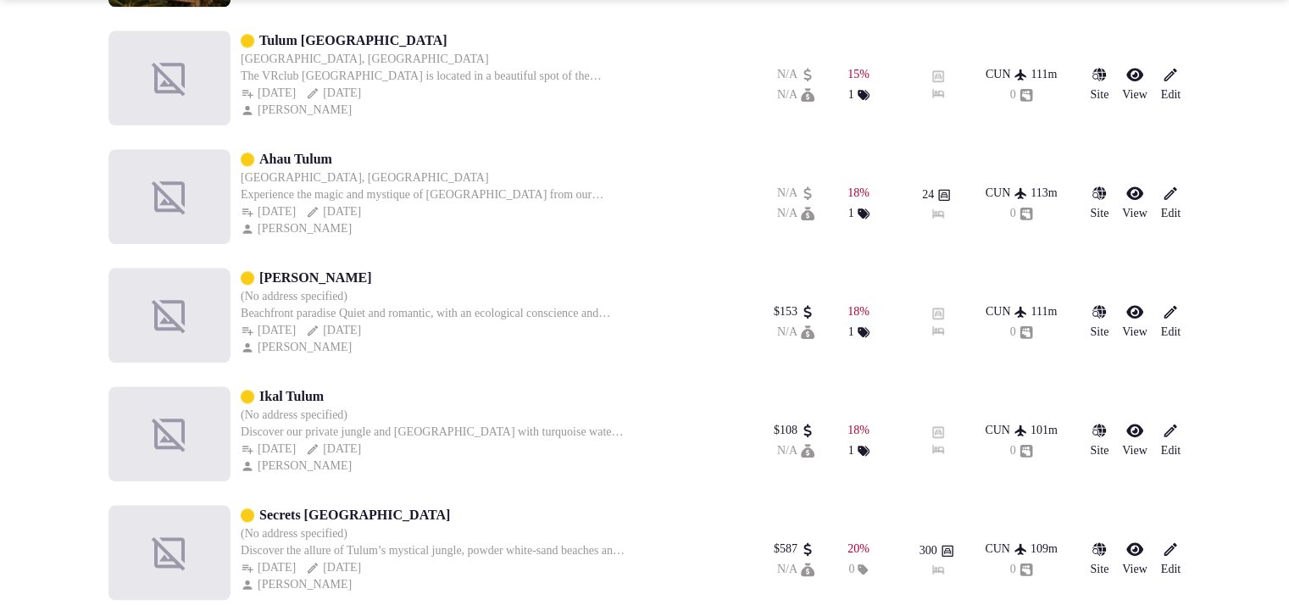 The width and height of the screenshot is (1289, 605). I want to click on div: 20 %, so click(858, 549).